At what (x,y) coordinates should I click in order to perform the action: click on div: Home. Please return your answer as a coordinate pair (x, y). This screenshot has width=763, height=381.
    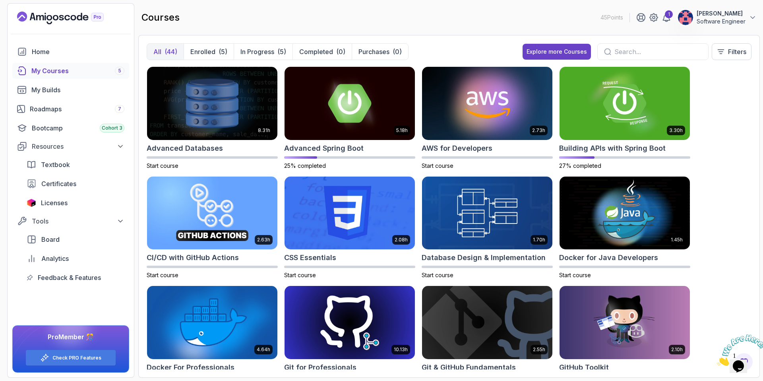
    Looking at the image, I should click on (78, 52).